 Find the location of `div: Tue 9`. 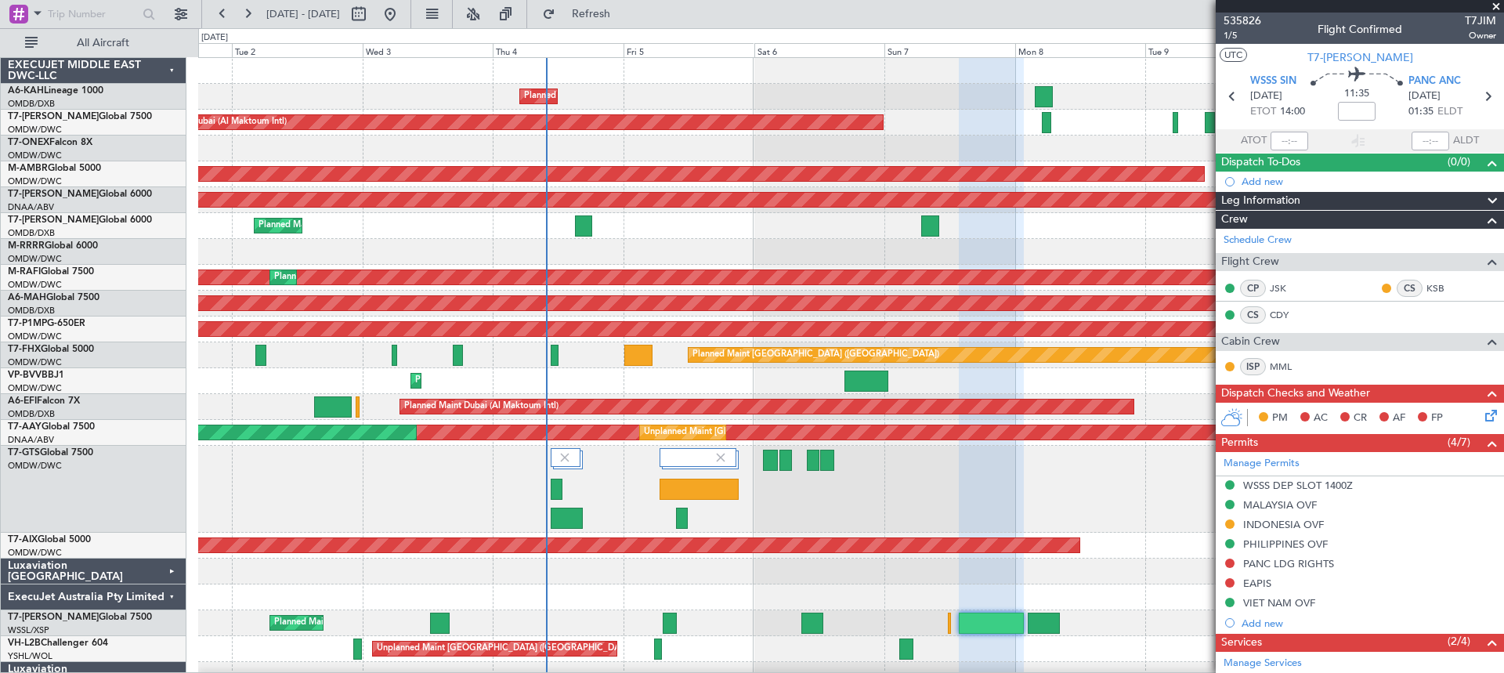

div: Tue 9 is located at coordinates (1210, 50).